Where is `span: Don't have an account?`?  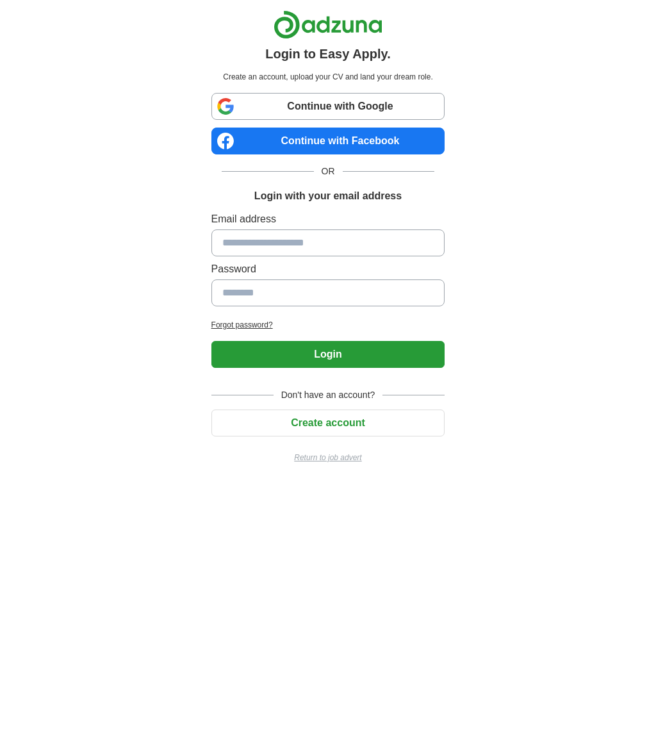 span: Don't have an account? is located at coordinates (328, 395).